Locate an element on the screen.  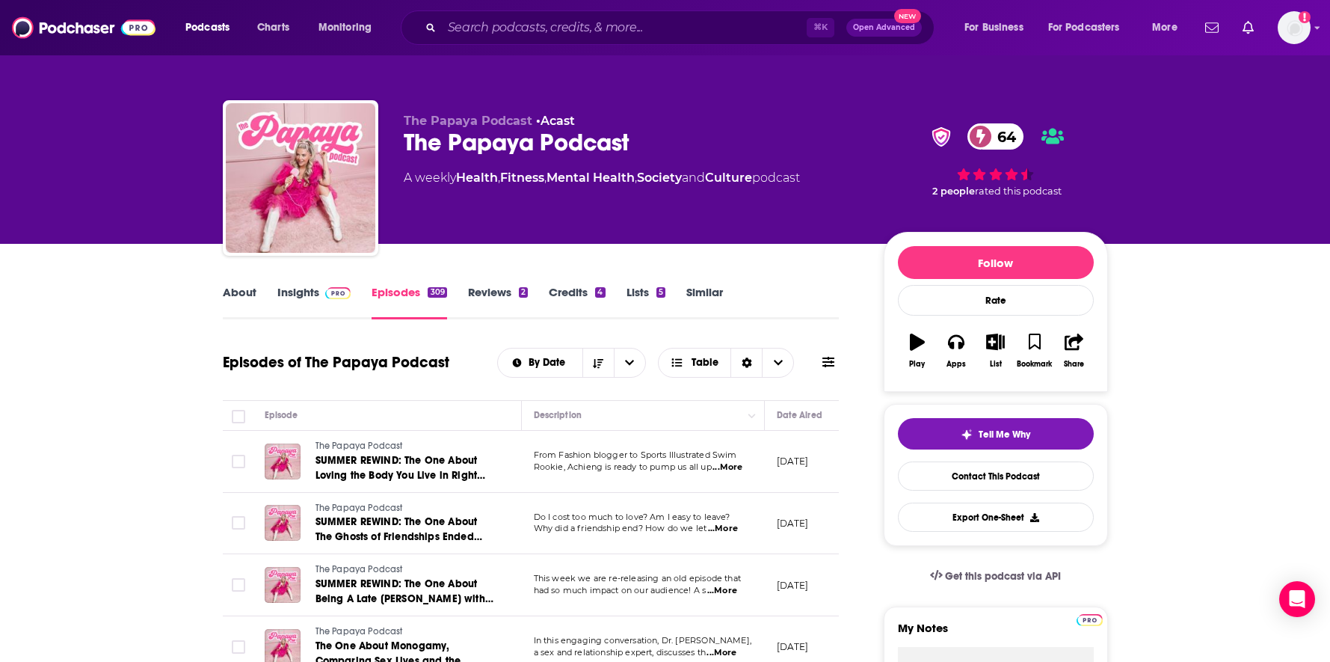
button: Column Actions is located at coordinates (752, 416).